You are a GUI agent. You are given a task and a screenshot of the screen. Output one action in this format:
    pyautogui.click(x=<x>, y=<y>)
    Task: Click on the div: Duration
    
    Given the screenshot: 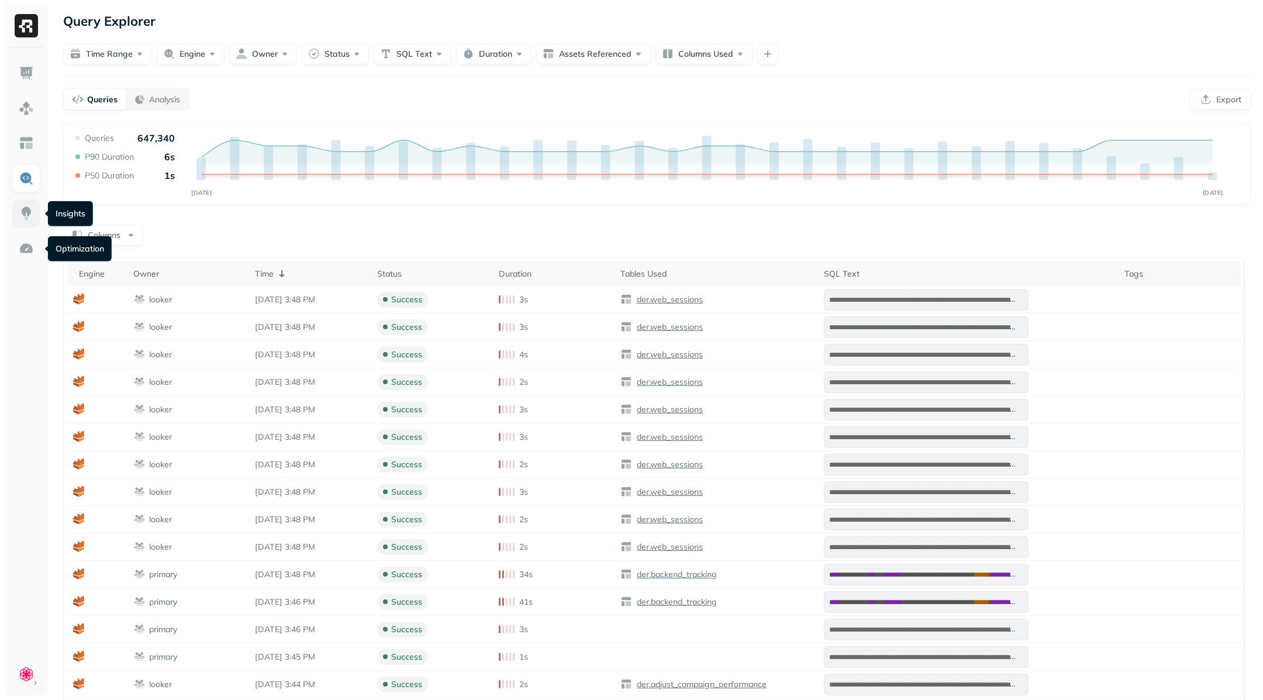 What is the action you would take?
    pyautogui.click(x=554, y=274)
    